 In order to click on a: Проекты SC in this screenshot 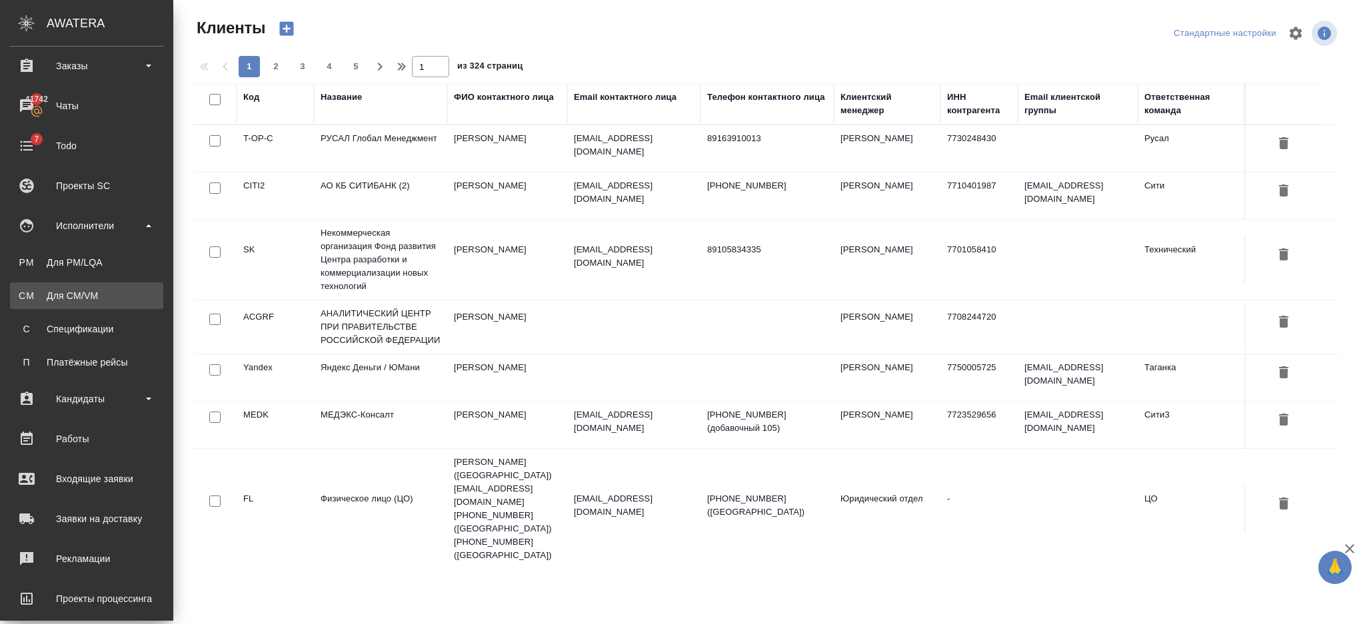, I will do `click(87, 186)`.